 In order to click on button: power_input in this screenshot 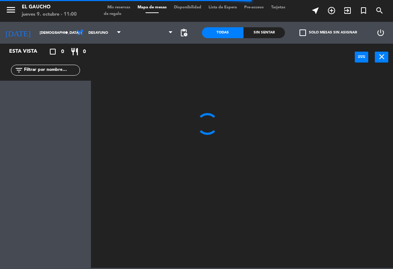, I will do `click(361, 57)`.